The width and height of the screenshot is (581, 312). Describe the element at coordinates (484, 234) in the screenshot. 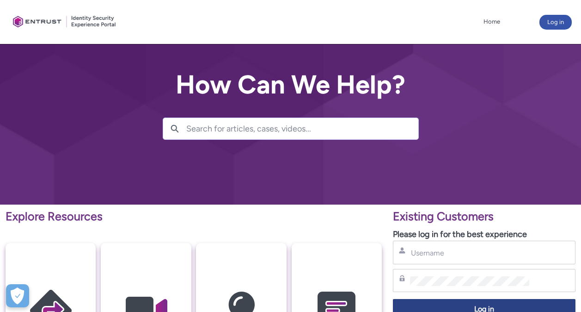

I see `p: Please log in for the best experience` at that location.